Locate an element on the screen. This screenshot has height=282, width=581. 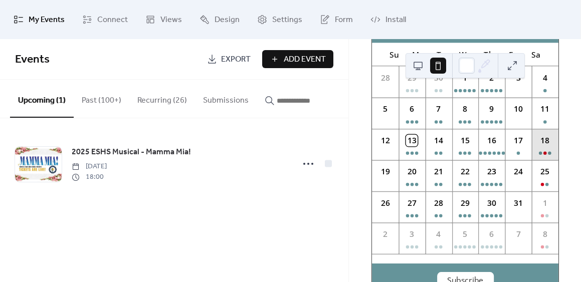
div: 25 is located at coordinates (545, 172).